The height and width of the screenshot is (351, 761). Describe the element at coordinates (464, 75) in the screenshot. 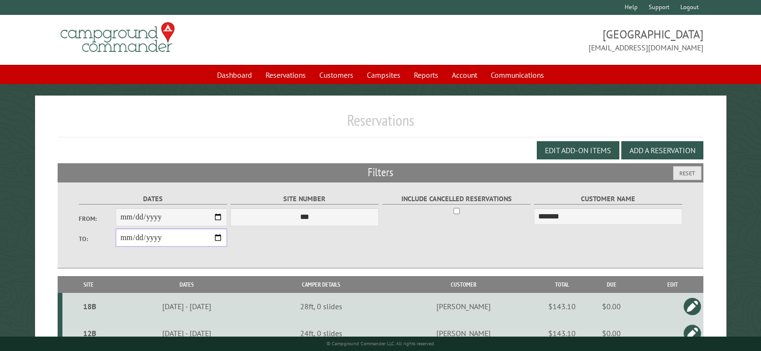

I see `a: Account` at that location.